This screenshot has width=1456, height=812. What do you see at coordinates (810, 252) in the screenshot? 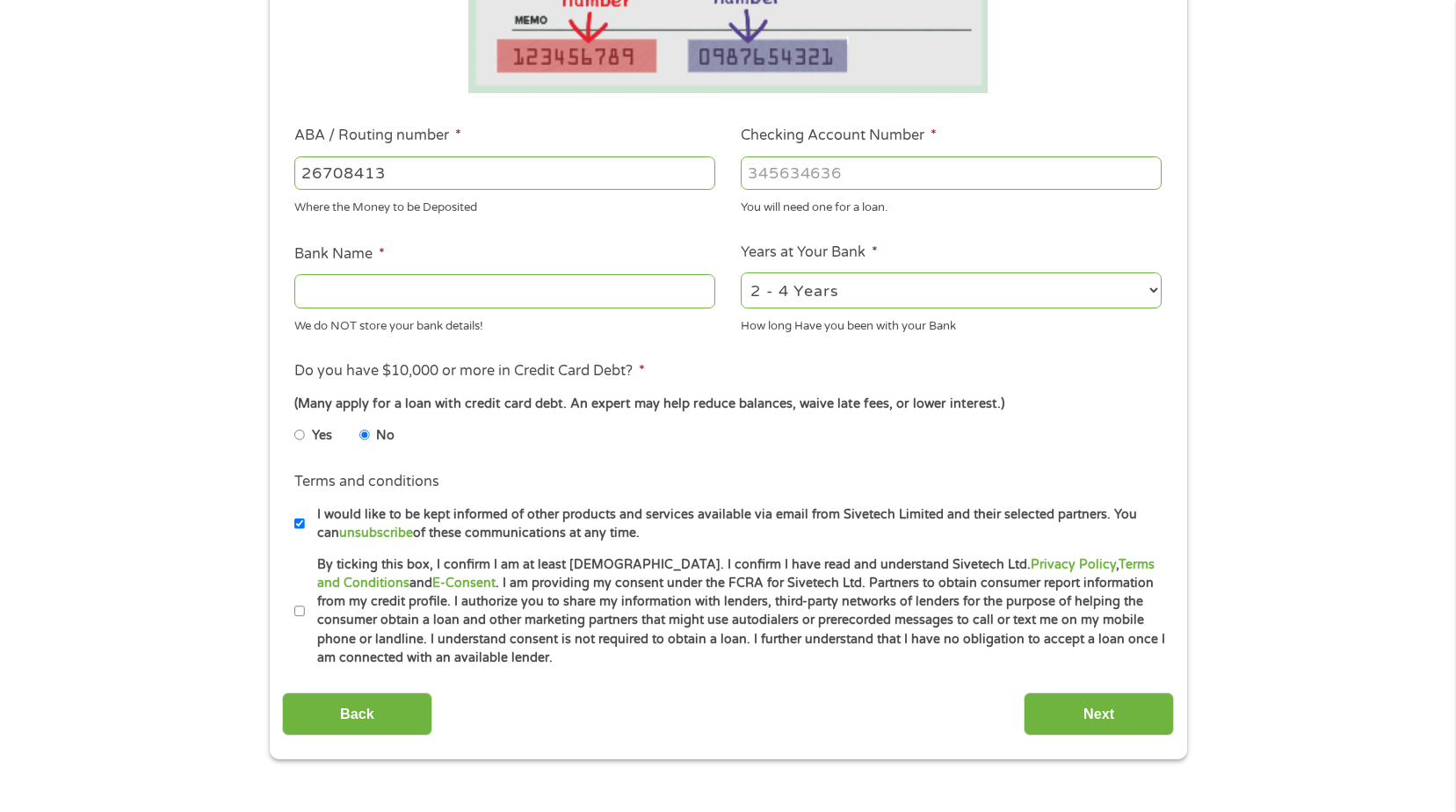
I see `label: Years at Your Bank` at bounding box center [810, 252].